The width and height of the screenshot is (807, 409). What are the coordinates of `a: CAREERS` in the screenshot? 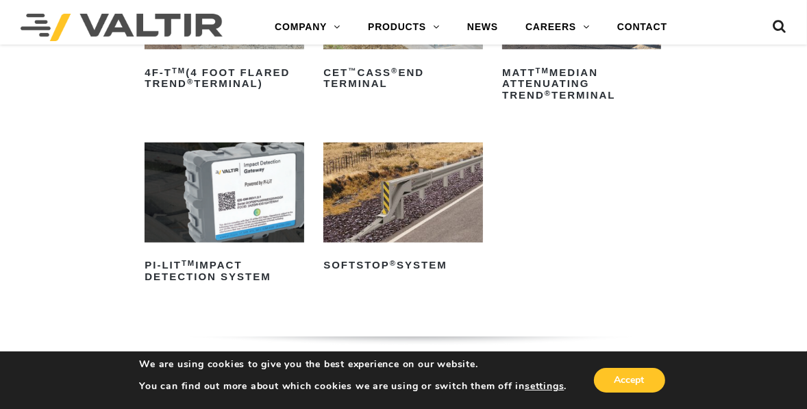 It's located at (557, 27).